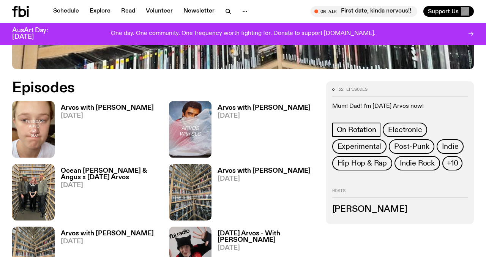 This screenshot has width=486, height=257. Describe the element at coordinates (357, 130) in the screenshot. I see `a: On Rotation` at that location.